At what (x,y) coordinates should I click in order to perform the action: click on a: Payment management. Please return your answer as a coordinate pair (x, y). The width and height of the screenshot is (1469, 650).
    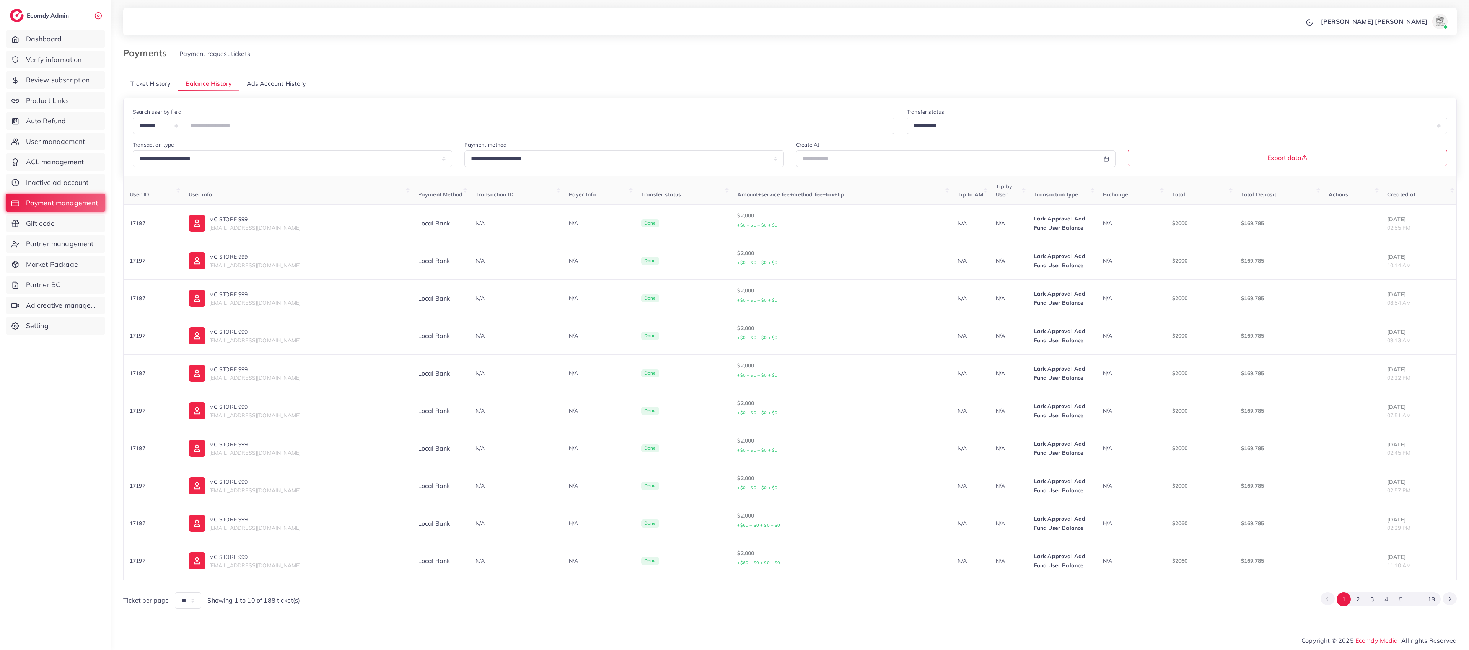
    Looking at the image, I should click on (55, 203).